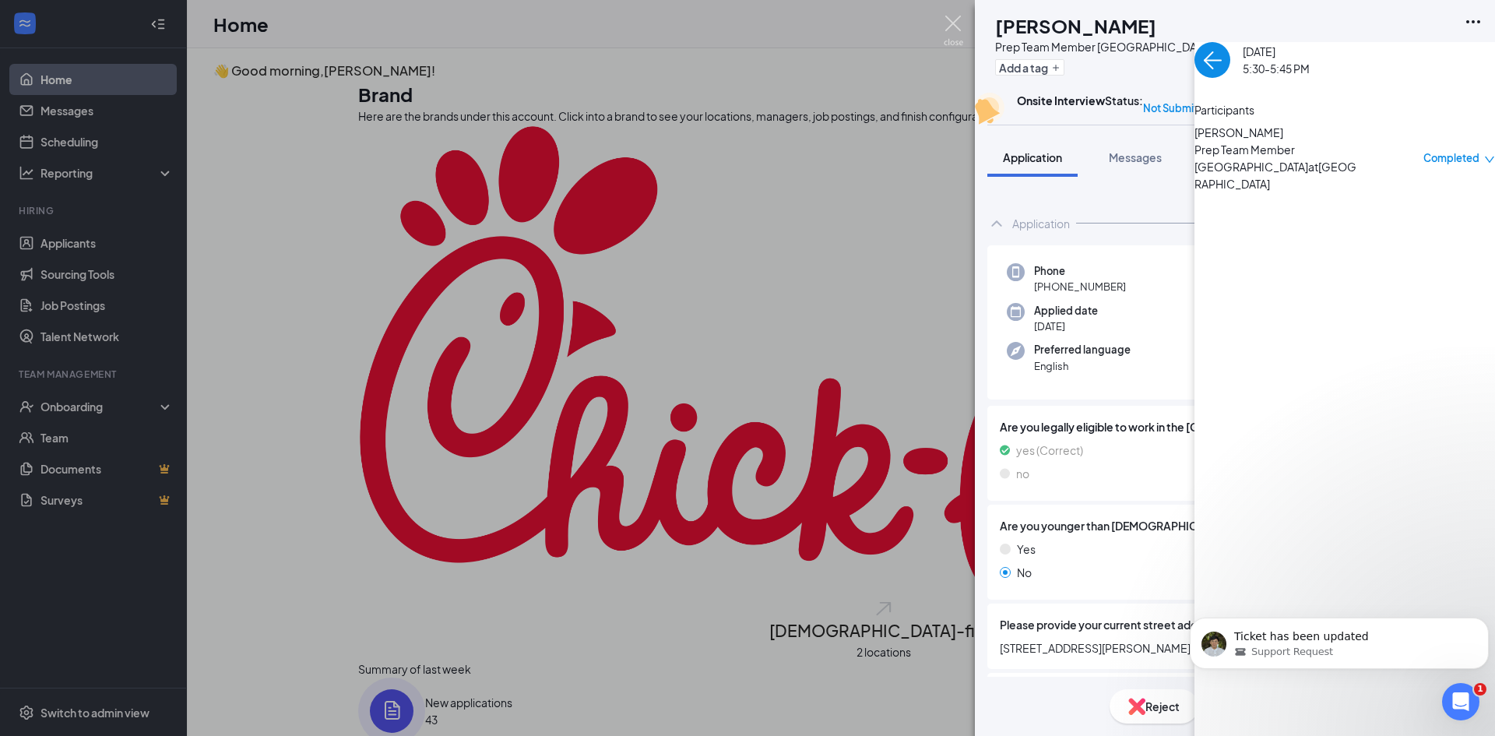  What do you see at coordinates (1473, 22) in the screenshot?
I see `svg: Ellipses` at bounding box center [1473, 22].